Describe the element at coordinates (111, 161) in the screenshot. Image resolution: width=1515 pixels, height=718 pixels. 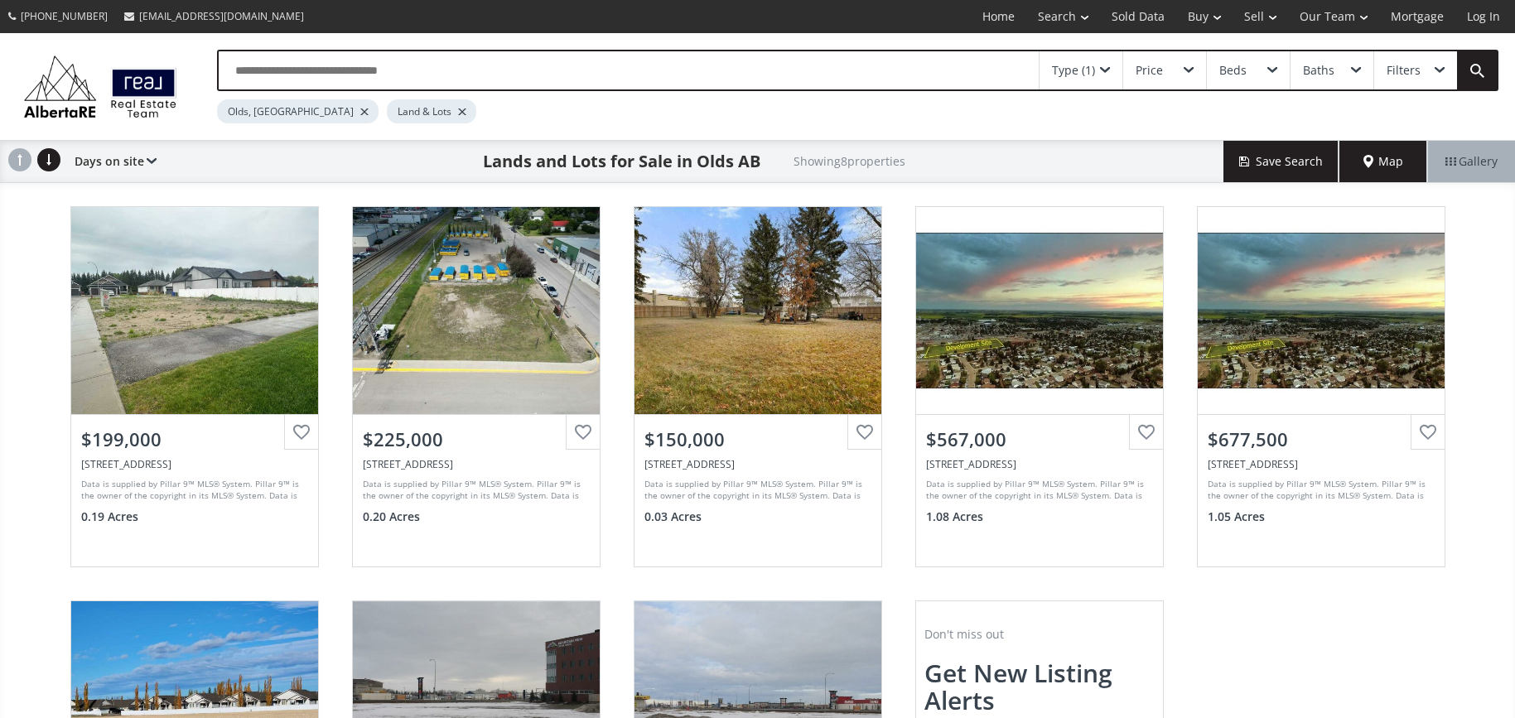
I see `div: Days on site` at that location.